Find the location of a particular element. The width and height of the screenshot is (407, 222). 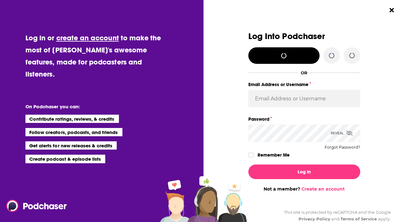

label: Remember Me is located at coordinates (273, 155).